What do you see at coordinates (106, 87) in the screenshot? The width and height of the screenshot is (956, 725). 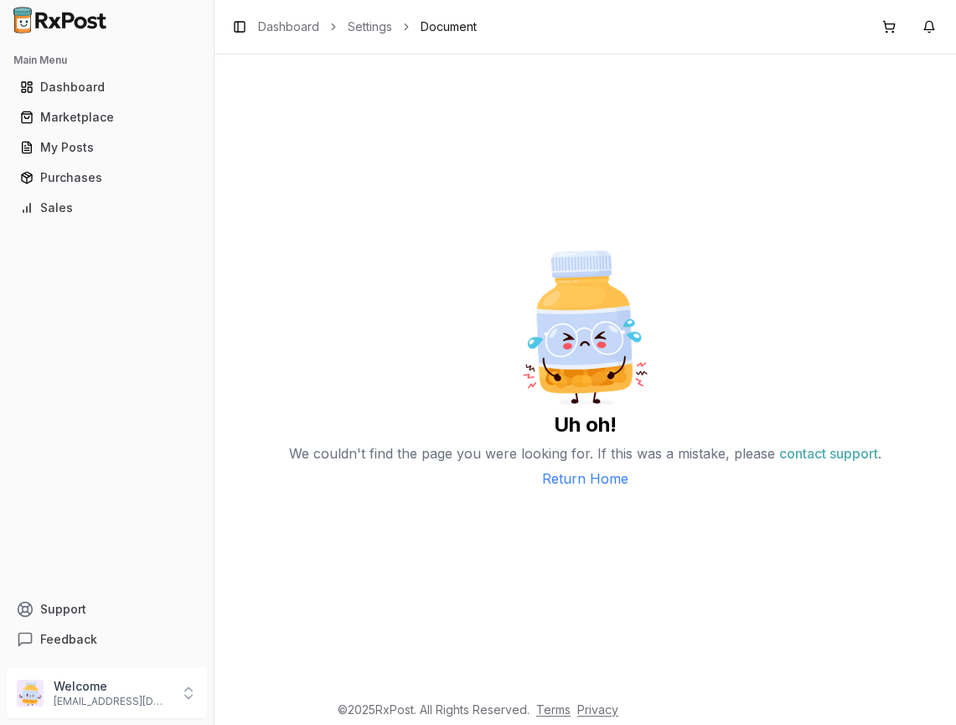 I see `div: Dashboard` at bounding box center [106, 87].